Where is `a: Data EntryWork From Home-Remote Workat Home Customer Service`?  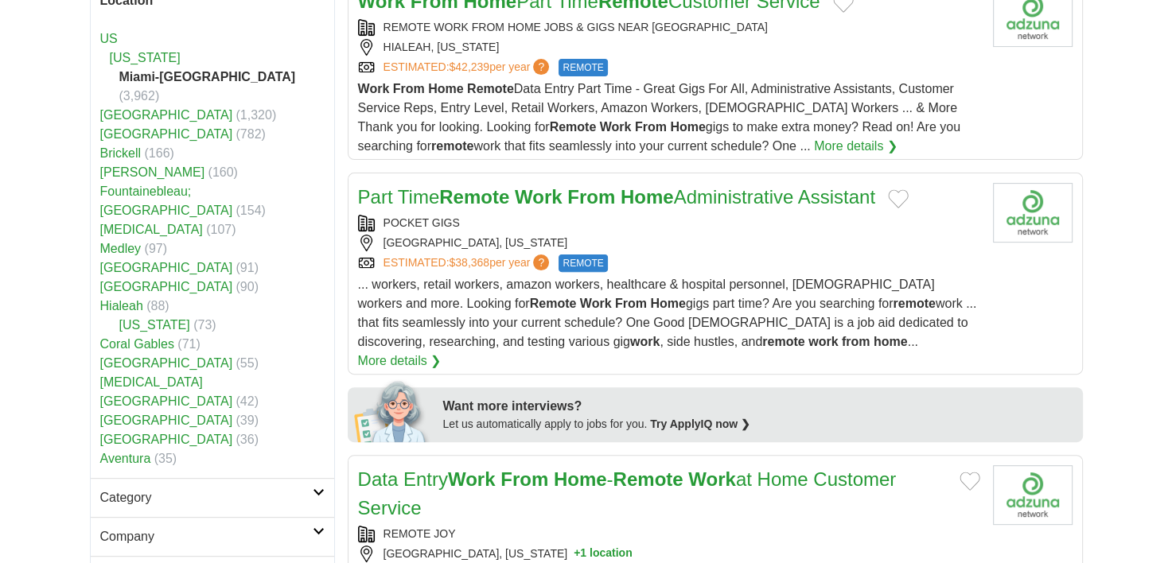 a: Data EntryWork From Home-Remote Workat Home Customer Service is located at coordinates (627, 493).